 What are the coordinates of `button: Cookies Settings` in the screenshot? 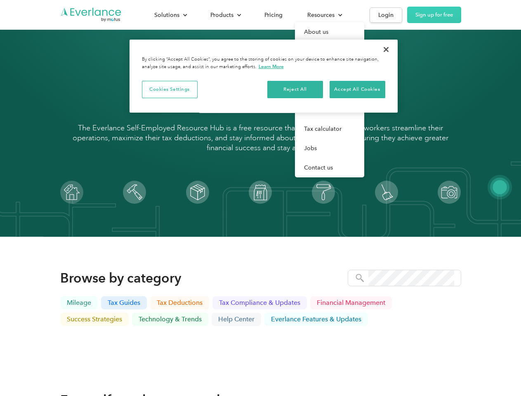 It's located at (170, 90).